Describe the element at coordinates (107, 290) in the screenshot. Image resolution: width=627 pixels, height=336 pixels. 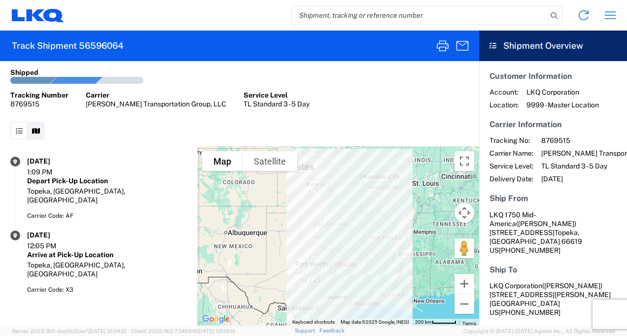
I see `div: Carrier Code: X3` at that location.